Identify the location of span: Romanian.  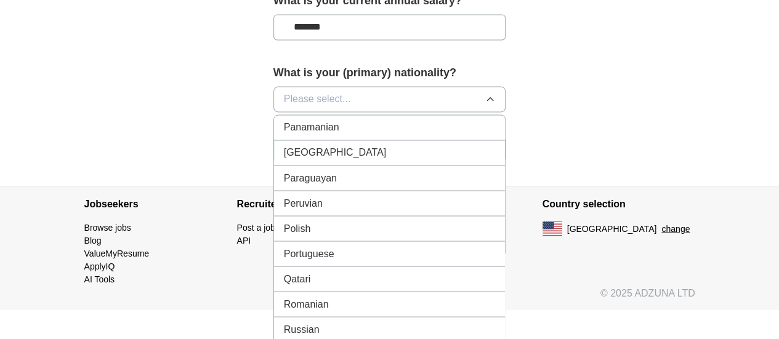
(306, 304).